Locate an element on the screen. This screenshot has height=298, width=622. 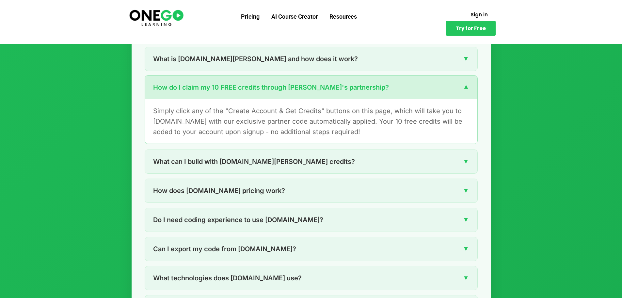
span: Sign in is located at coordinates (479, 14).